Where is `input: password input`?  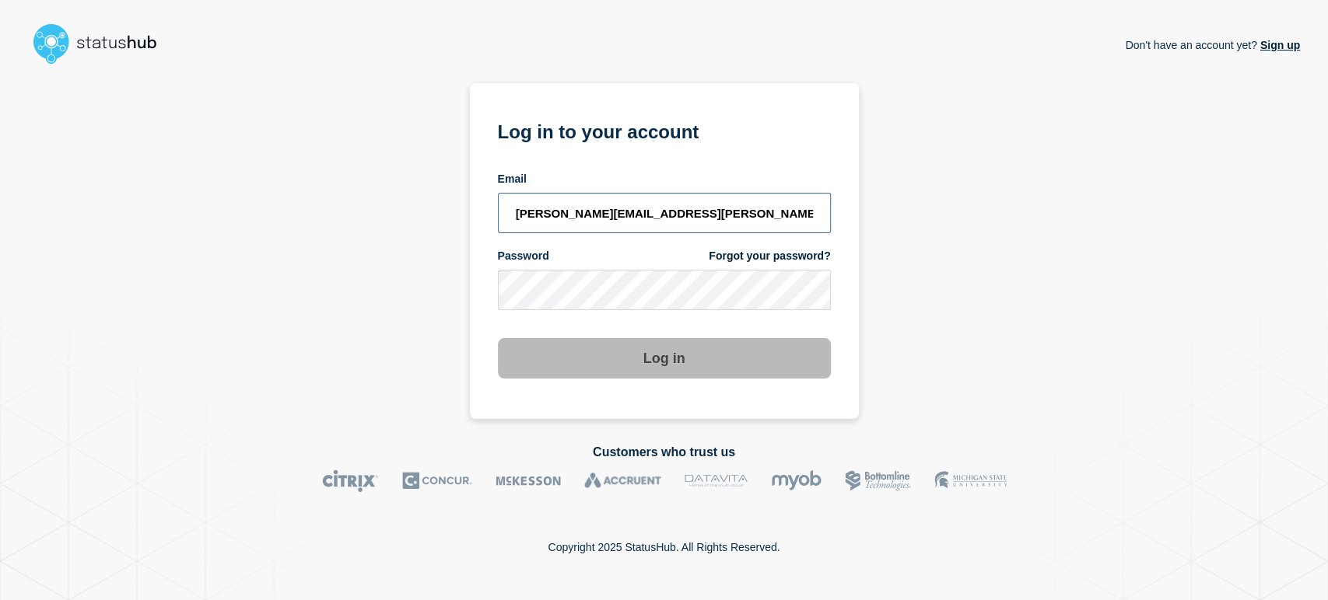
input: password input is located at coordinates (664, 290).